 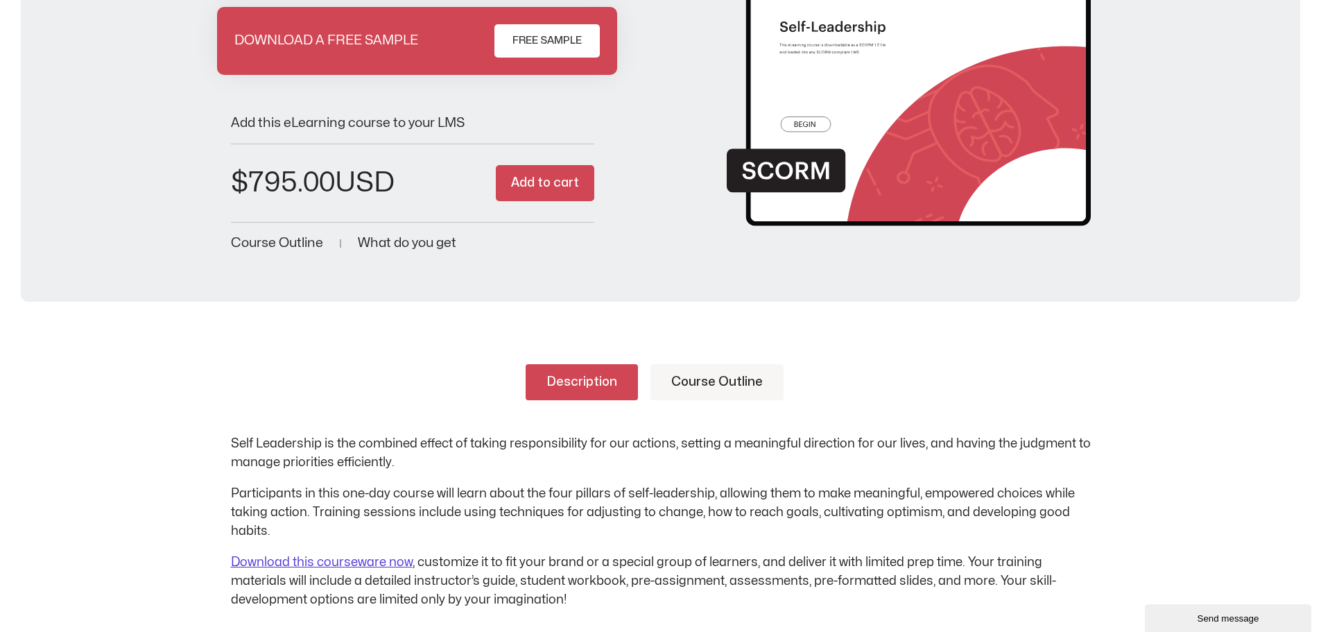 I want to click on span: Course Outline, so click(x=277, y=243).